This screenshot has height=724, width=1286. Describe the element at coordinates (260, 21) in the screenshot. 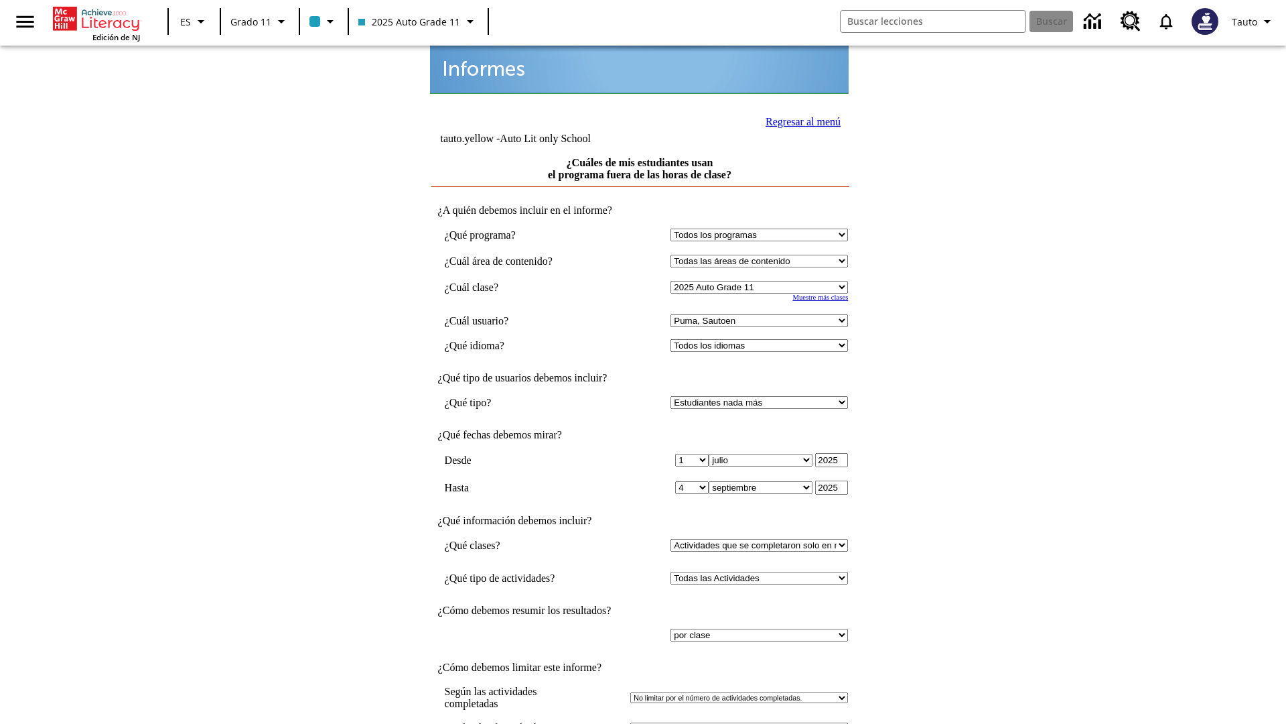

I see `button: Grado: Grado 11, Elige un grado` at that location.